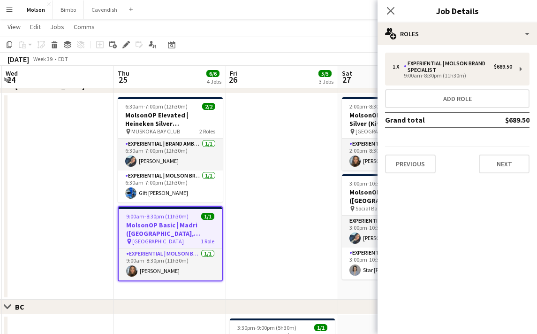  What do you see at coordinates (398, 67) in the screenshot?
I see `div: 1 x` at bounding box center [398, 67].